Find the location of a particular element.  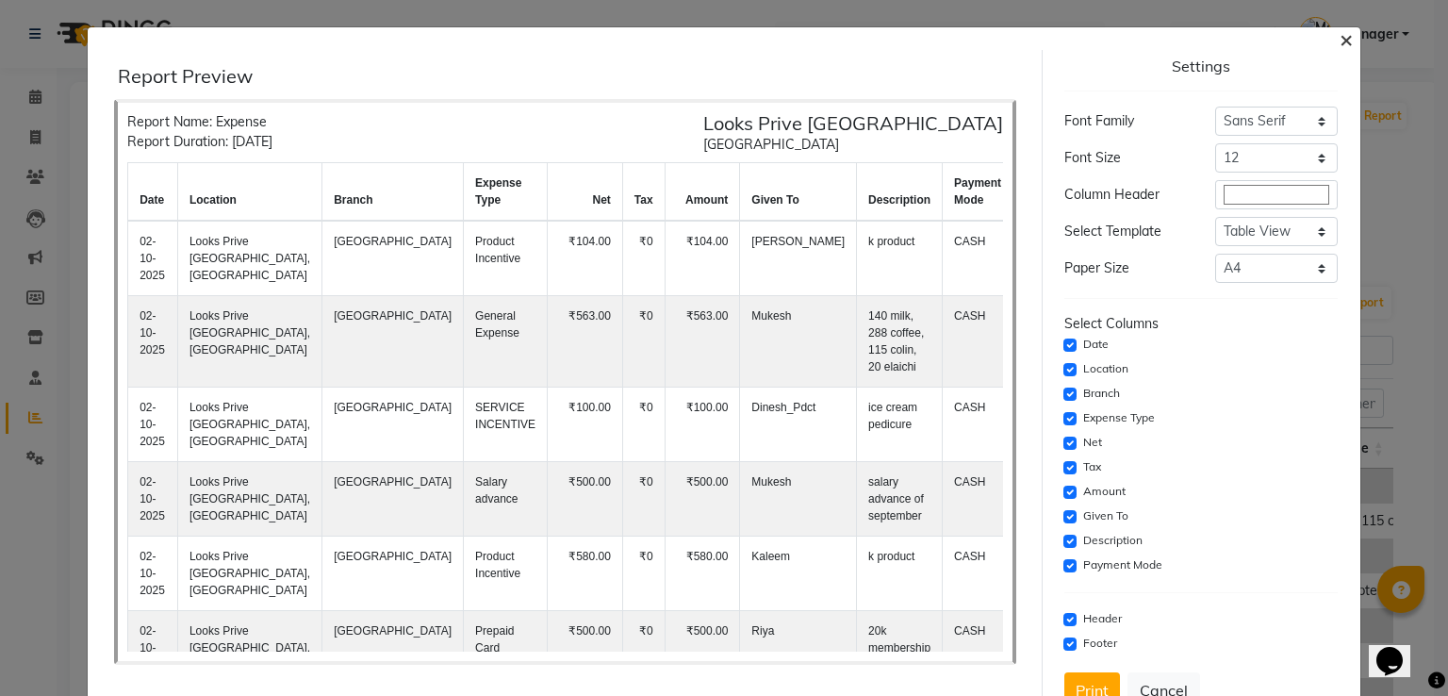

th: date is located at coordinates (153, 192).